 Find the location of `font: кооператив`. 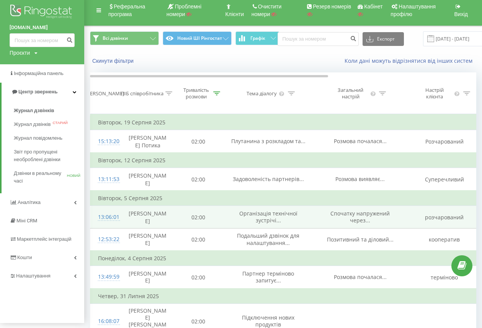

font: кооператив is located at coordinates (444, 239).